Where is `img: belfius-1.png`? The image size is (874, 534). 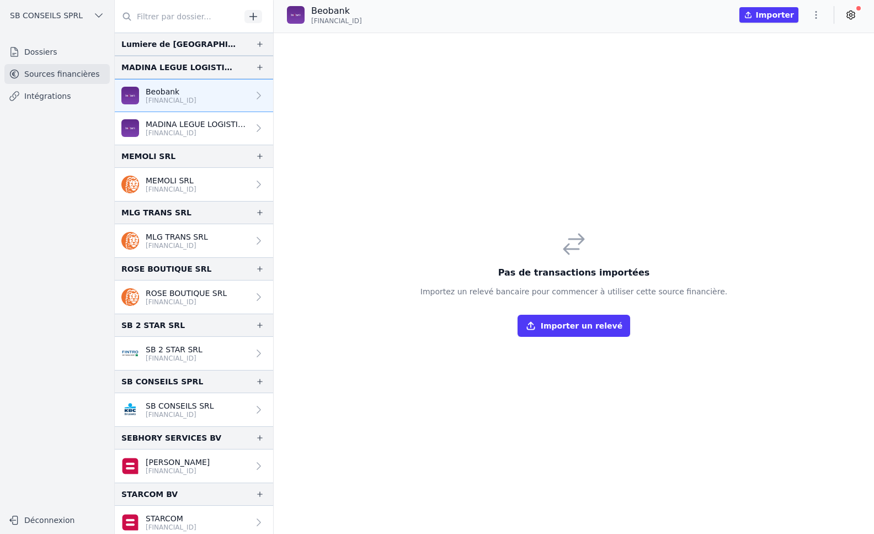 img: belfius-1.png is located at coordinates (130, 466).